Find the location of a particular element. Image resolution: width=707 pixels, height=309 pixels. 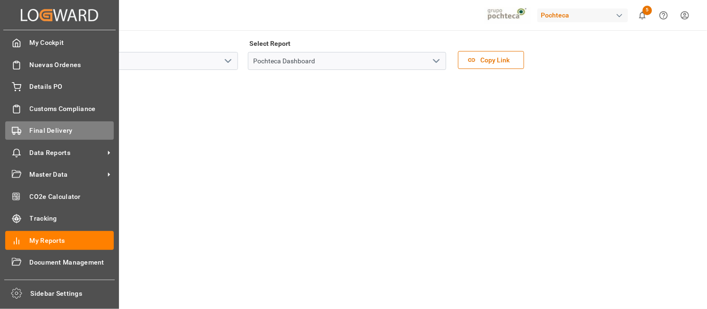

label: Select Report is located at coordinates (270, 43).